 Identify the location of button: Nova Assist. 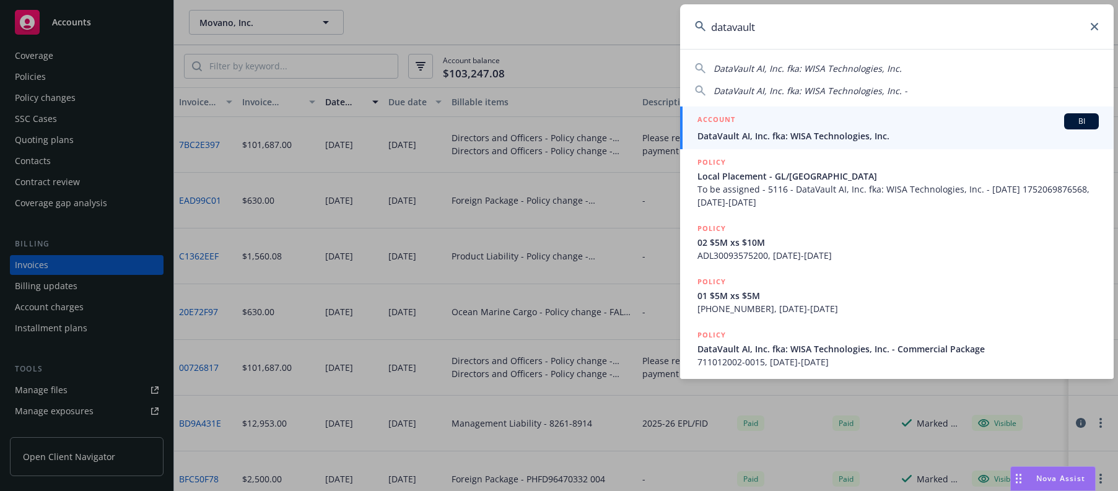
(1053, 479).